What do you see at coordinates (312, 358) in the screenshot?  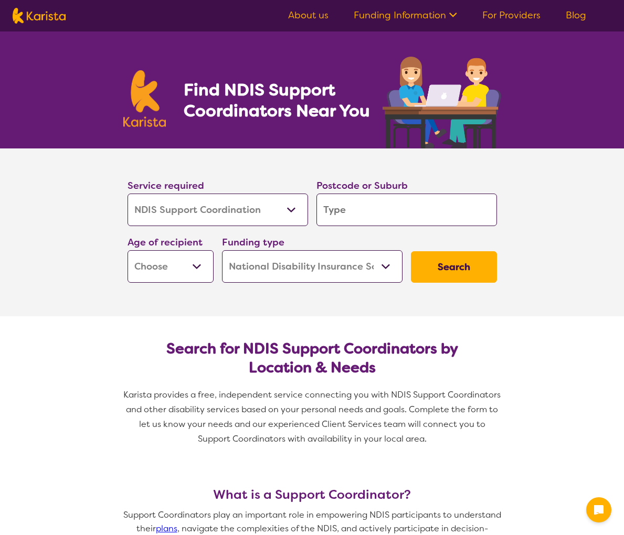 I see `h2: Search for NDIS Support Coordinators by Location & Needs` at bounding box center [312, 358].